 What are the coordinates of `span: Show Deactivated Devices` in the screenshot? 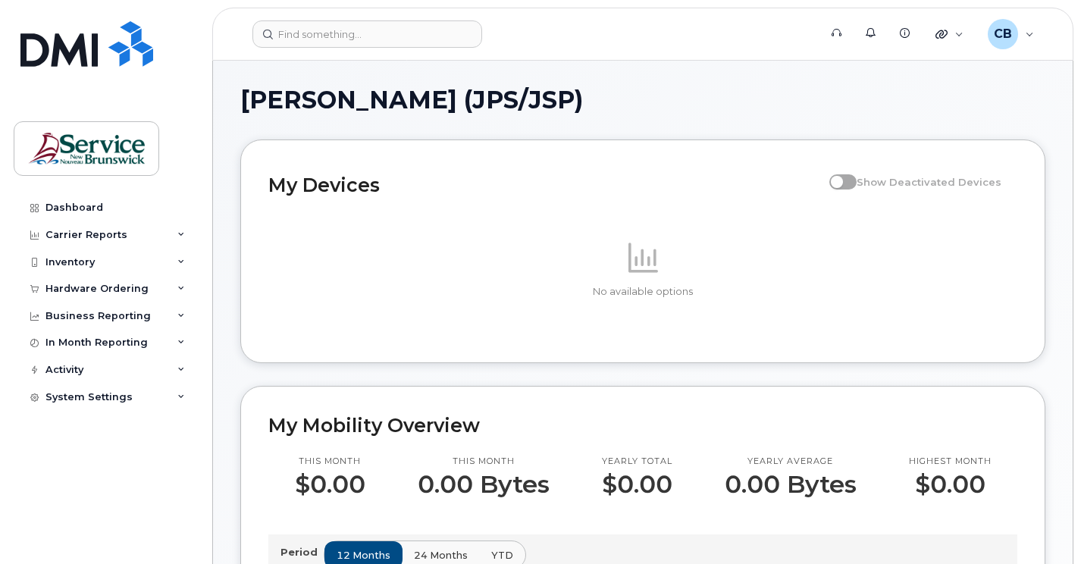 It's located at (929, 182).